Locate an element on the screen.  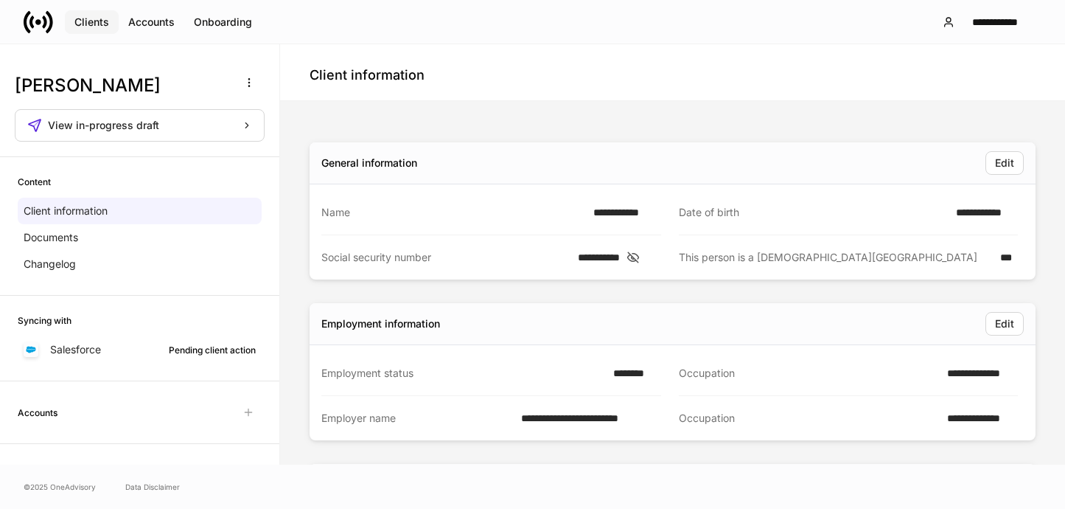
h6: Accounts is located at coordinates (38, 412).